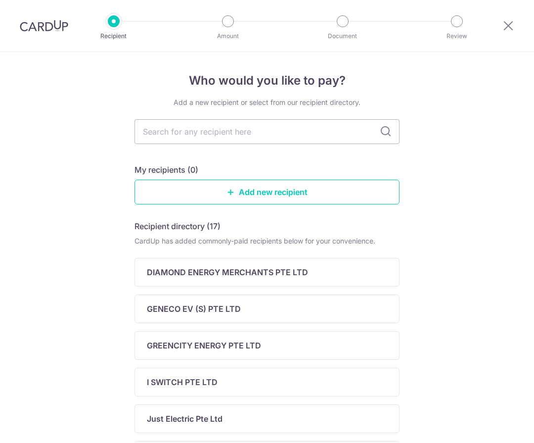  Describe the element at coordinates (343, 36) in the screenshot. I see `p: Document` at that location.